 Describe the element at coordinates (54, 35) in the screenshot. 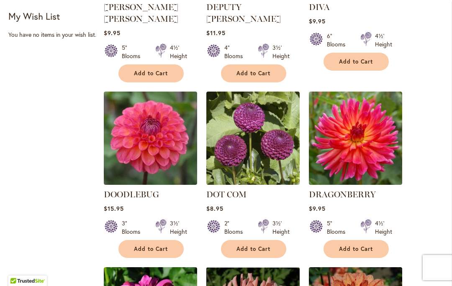

I see `div: You have no items in your wish list.` at that location.